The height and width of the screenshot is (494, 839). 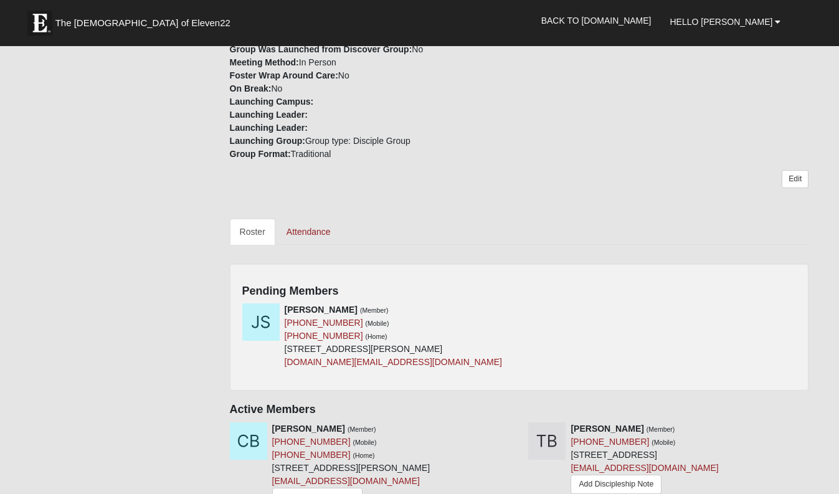 What do you see at coordinates (308, 232) in the screenshot?
I see `a: Attendance` at bounding box center [308, 232].